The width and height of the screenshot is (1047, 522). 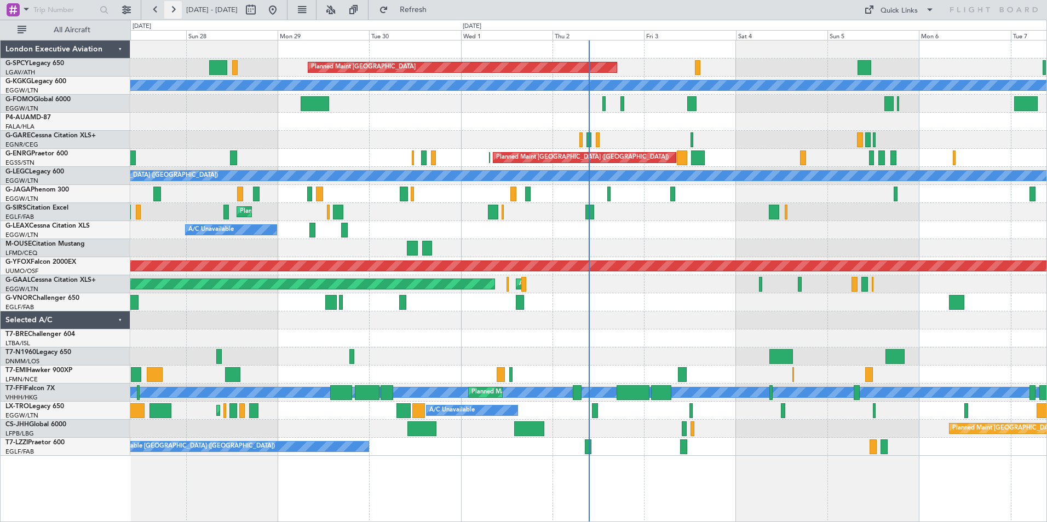 I want to click on span: G-GAAL, so click(x=18, y=280).